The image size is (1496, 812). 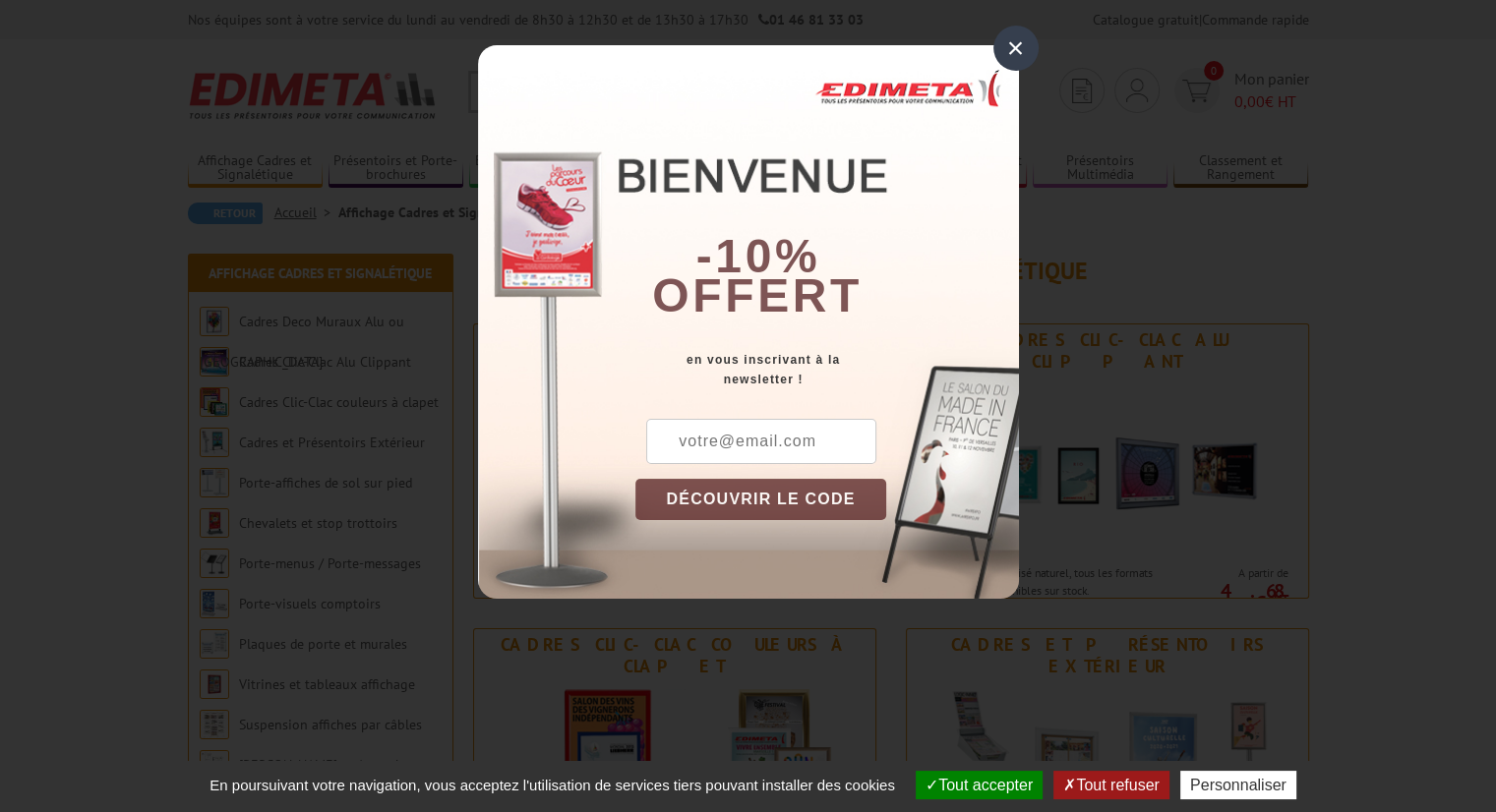 I want to click on button: Tout accepter, so click(x=978, y=784).